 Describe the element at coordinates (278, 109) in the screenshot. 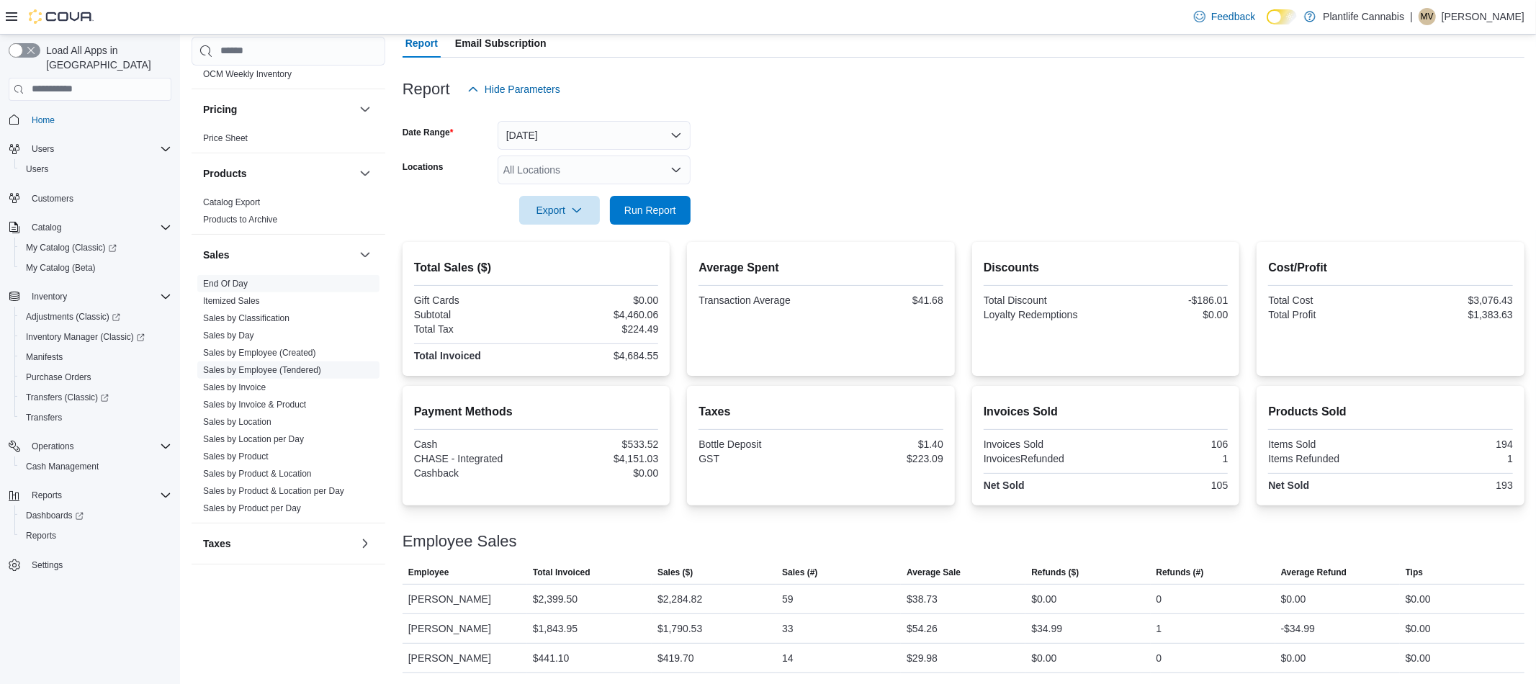

I see `button: Pricing` at that location.